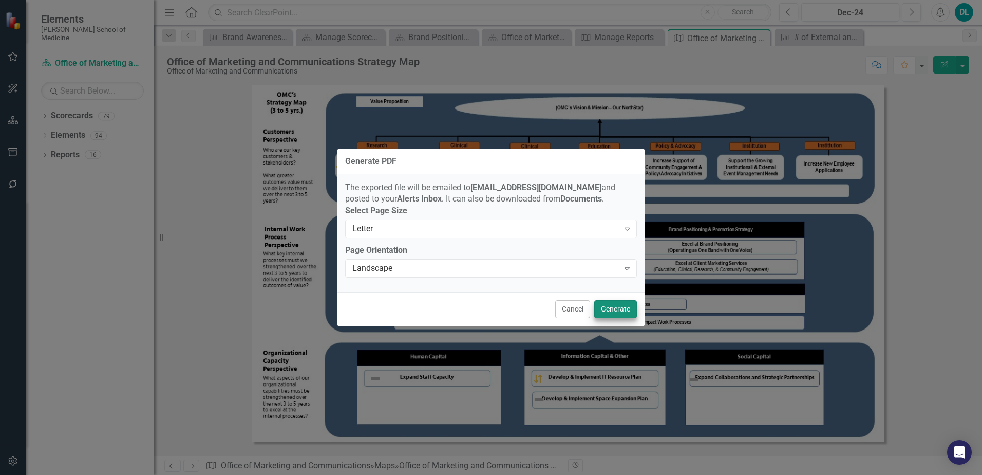 Image resolution: width=982 pixels, height=475 pixels. Describe the element at coordinates (491, 250) in the screenshot. I see `label: Page Orientation` at that location.